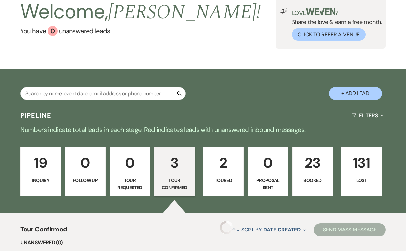  What do you see at coordinates (40, 172) in the screenshot?
I see `a: 19Inquiry` at bounding box center [40, 172].